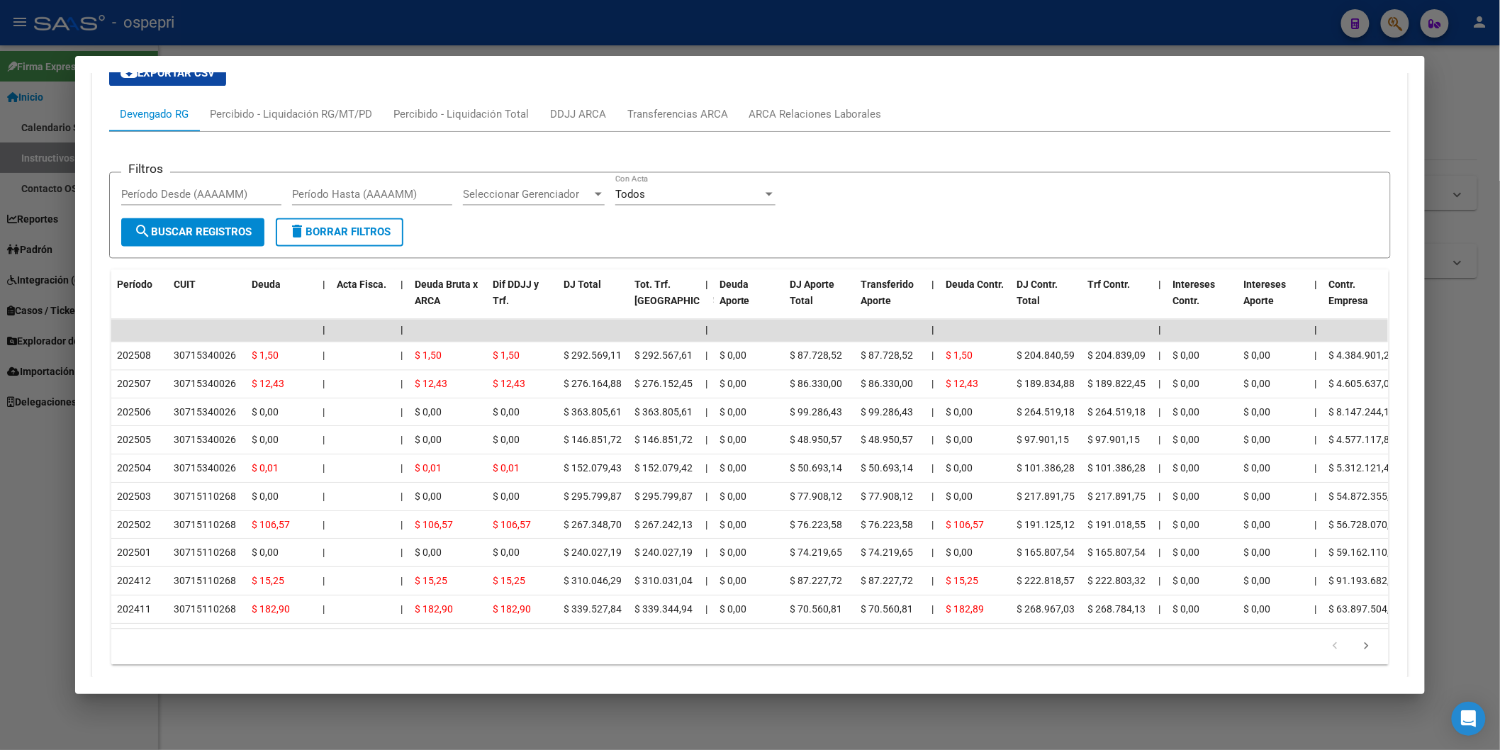  I want to click on span: $ 191.018,55, so click(1117, 525).